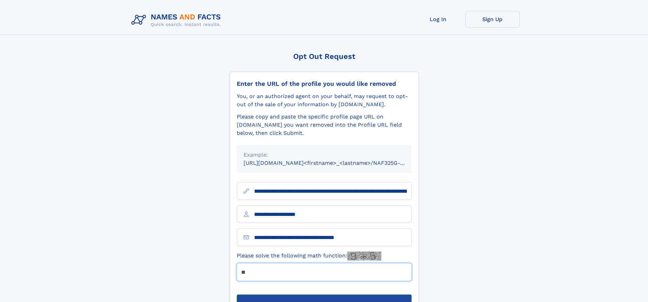  What do you see at coordinates (309, 256) in the screenshot?
I see `label: Please solve the following math function:` at bounding box center [309, 256].